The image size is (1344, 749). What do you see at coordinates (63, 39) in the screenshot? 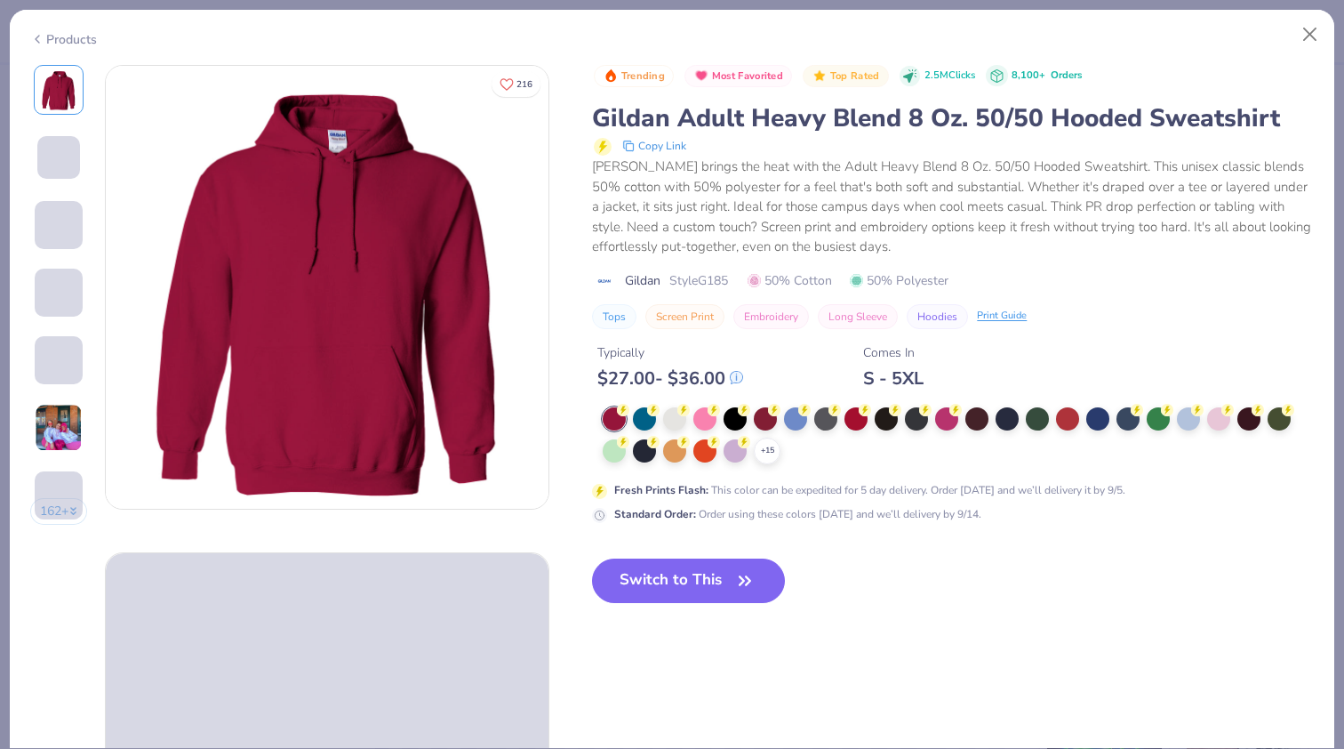
I see `div: Products` at bounding box center [63, 39].